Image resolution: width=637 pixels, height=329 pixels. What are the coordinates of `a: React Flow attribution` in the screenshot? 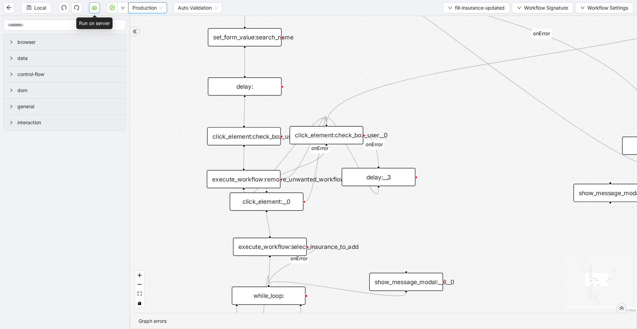 It's located at (627, 310).